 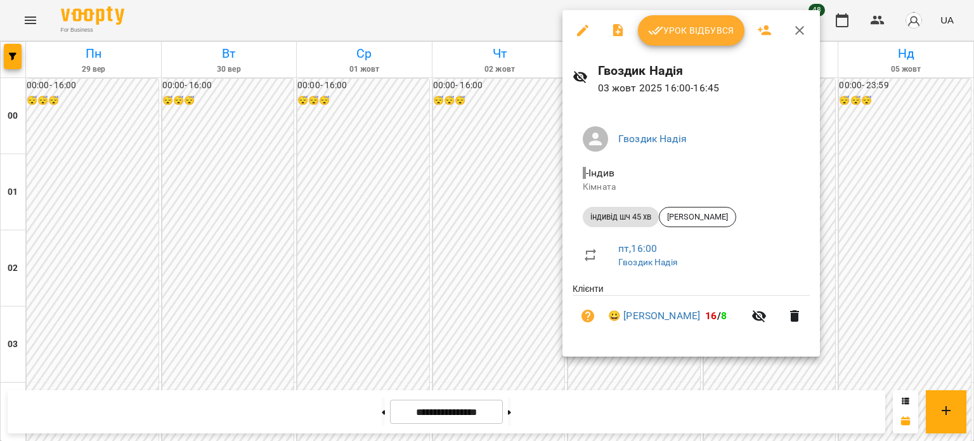 What do you see at coordinates (600, 172) in the screenshot?
I see `span: - Індив` at bounding box center [600, 172].